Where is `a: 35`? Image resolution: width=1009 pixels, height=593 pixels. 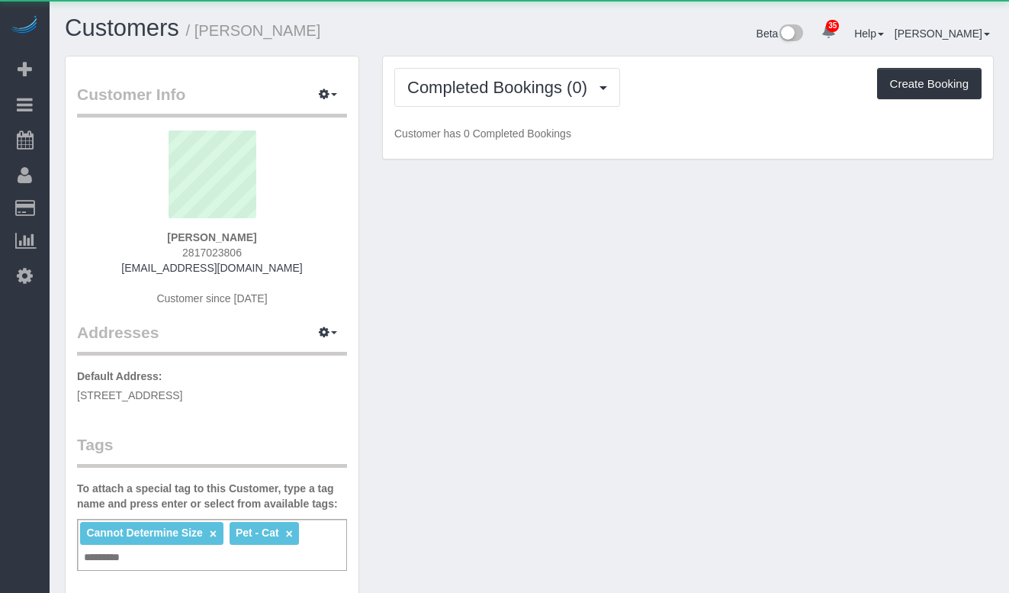
a: 35 is located at coordinates (828, 32).